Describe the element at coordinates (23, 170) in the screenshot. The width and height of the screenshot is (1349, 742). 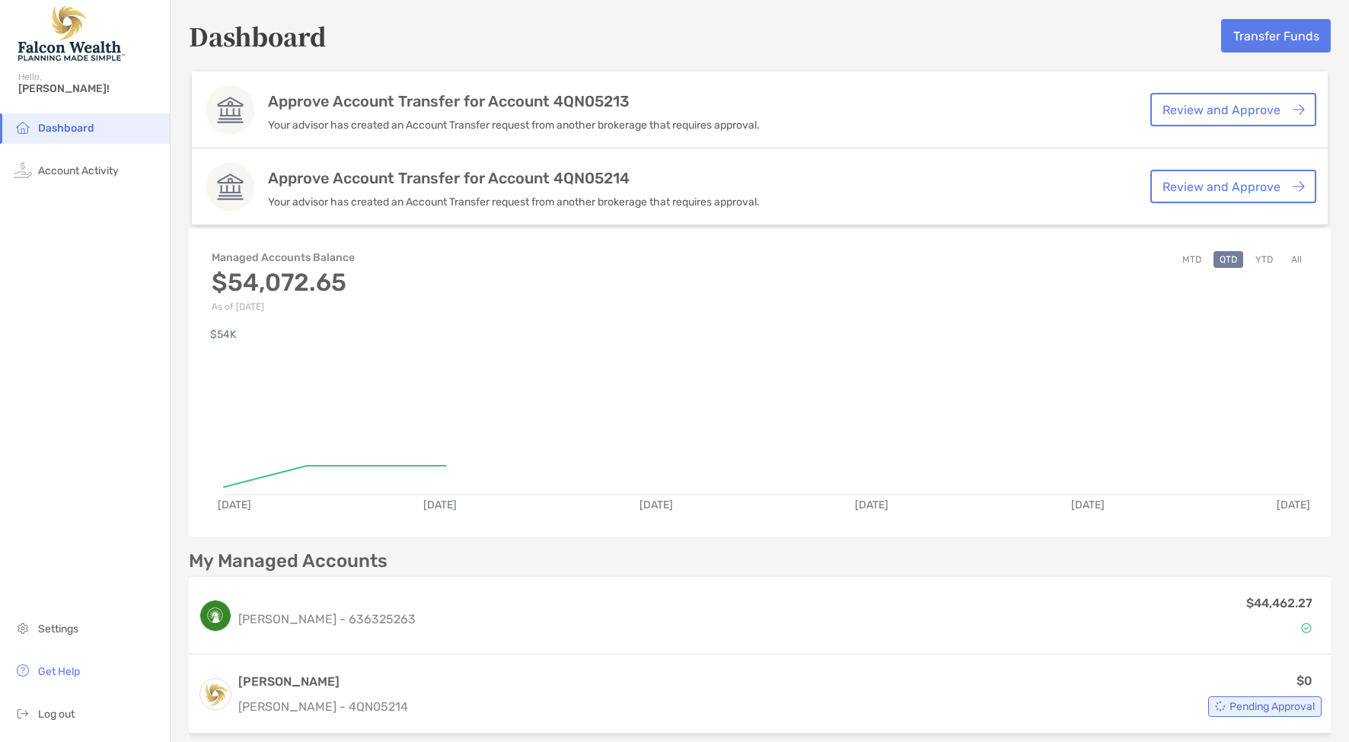
I see `img: activity icon` at that location.